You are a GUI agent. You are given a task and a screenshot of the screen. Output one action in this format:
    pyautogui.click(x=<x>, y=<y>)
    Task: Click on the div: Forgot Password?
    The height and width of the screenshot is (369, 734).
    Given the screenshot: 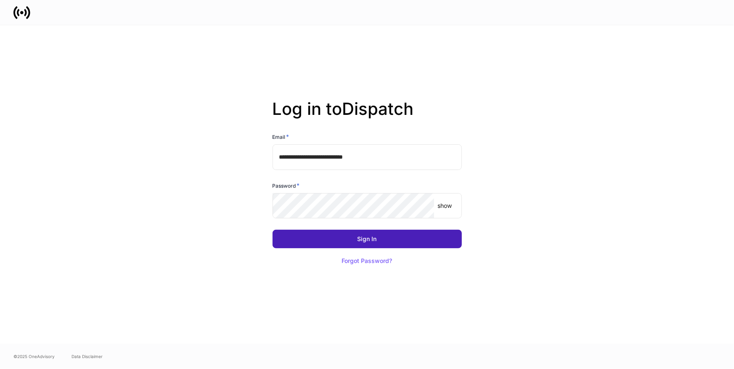 What is the action you would take?
    pyautogui.click(x=367, y=261)
    